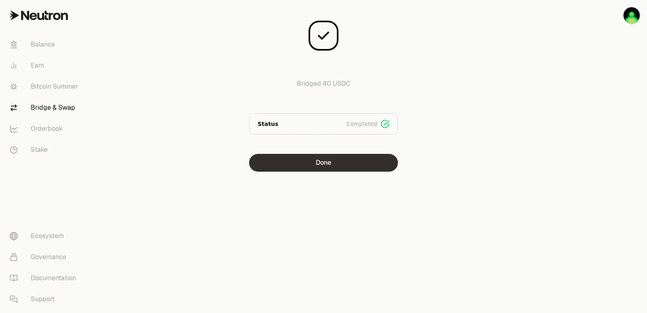 This screenshot has width=647, height=313. What do you see at coordinates (45, 108) in the screenshot?
I see `a: Bridge & Swap` at bounding box center [45, 108].